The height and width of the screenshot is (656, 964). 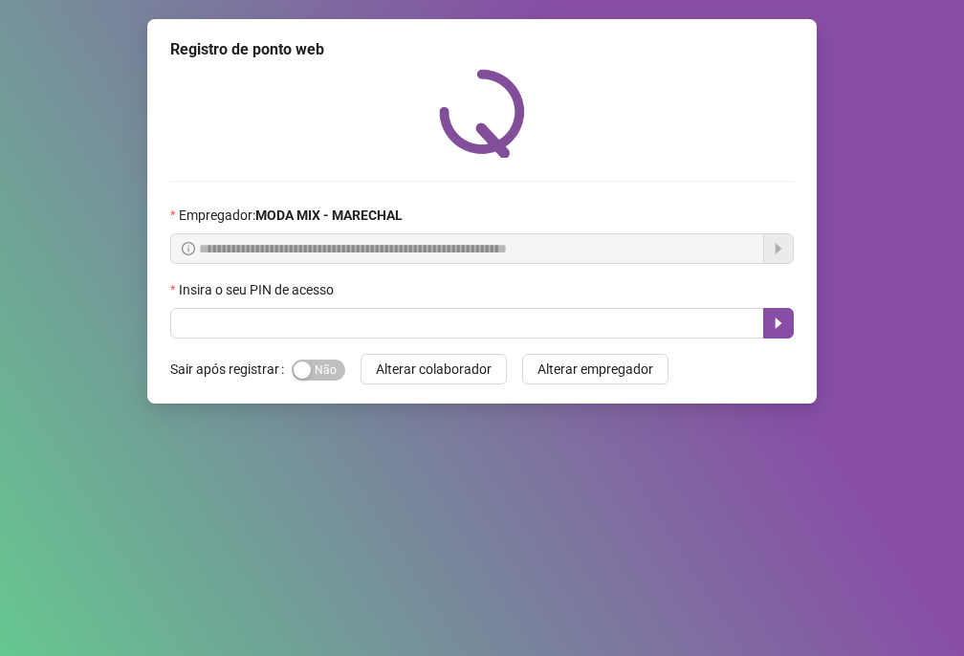 I want to click on button: Alterar colaborador, so click(x=433, y=369).